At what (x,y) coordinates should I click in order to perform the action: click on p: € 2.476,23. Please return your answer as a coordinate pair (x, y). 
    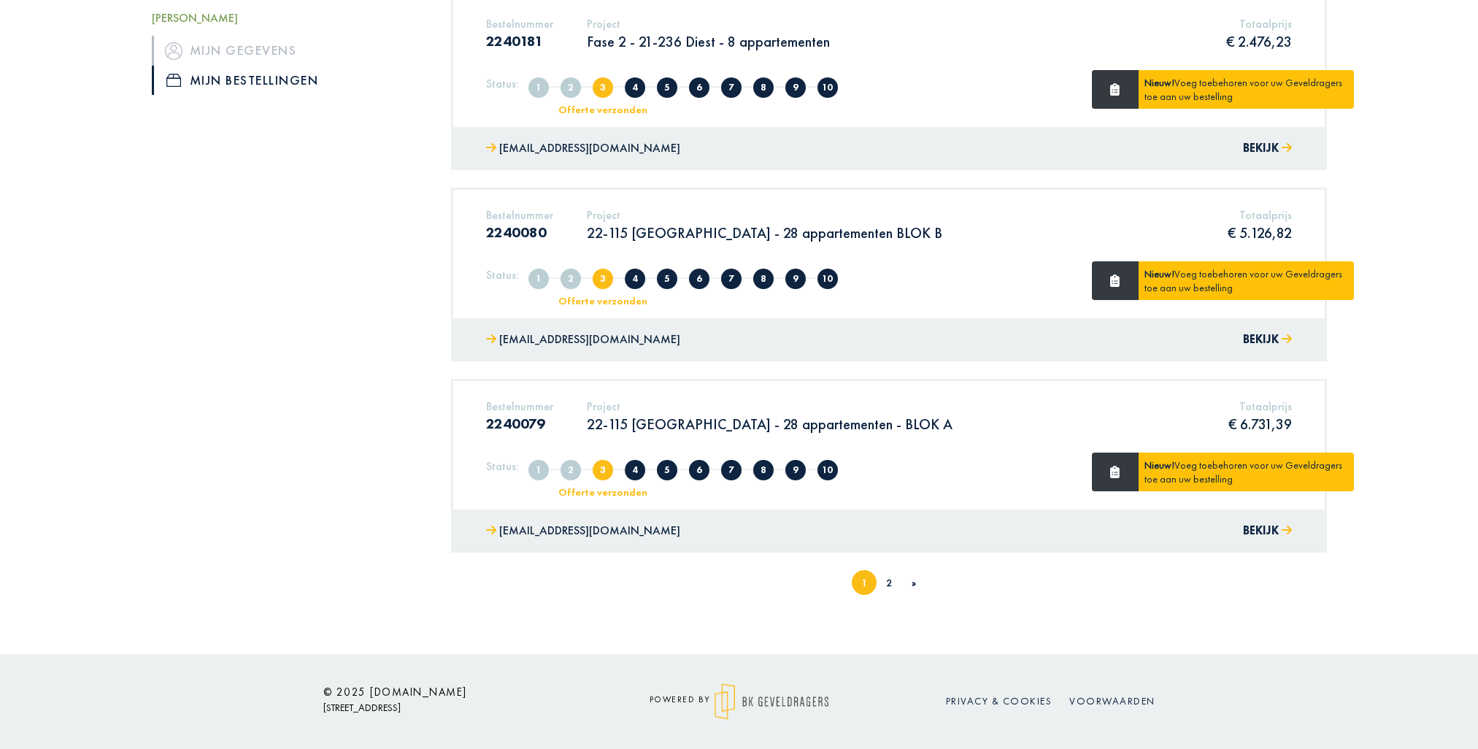
    Looking at the image, I should click on (1259, 42).